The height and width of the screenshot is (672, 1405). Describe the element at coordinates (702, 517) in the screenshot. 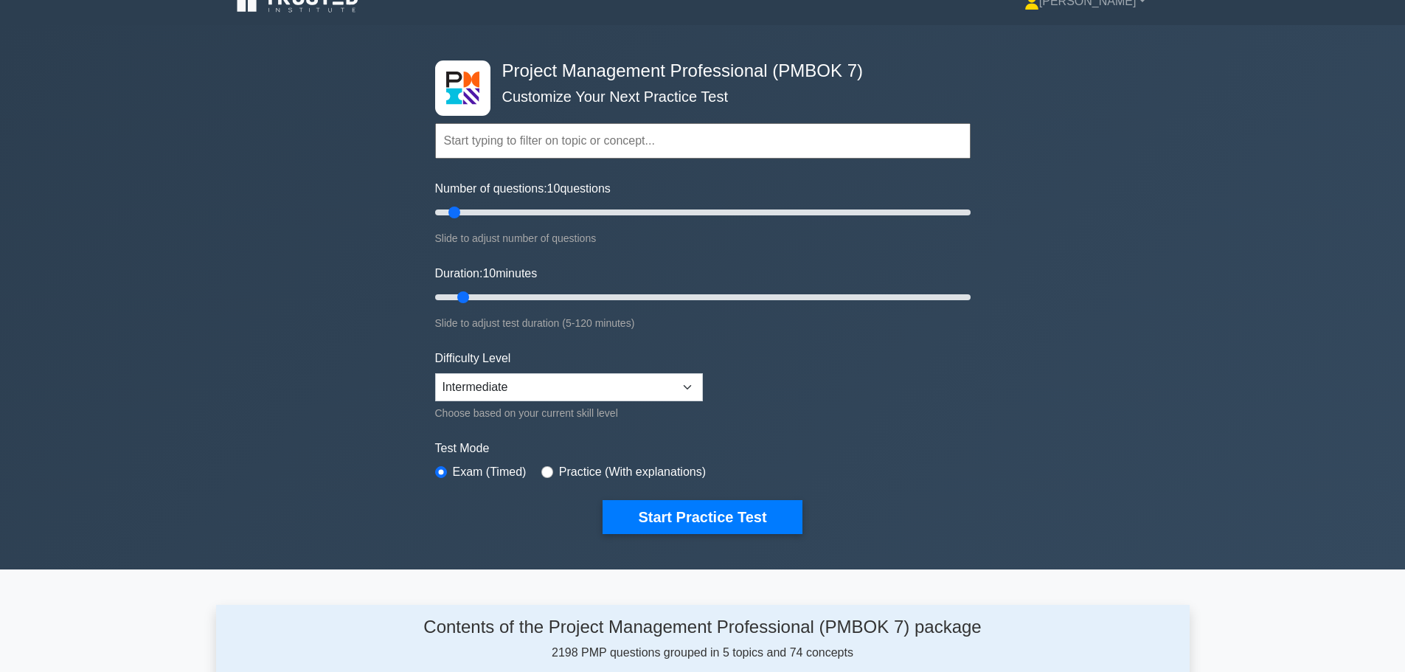

I see `button: Start Practice Test` at that location.